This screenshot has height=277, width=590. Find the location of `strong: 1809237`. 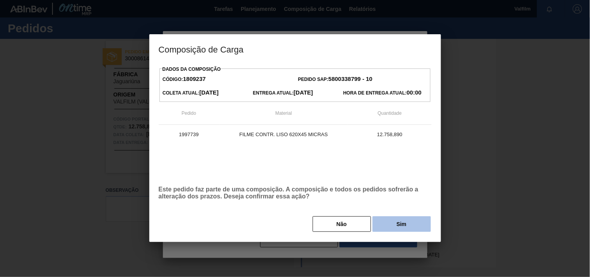

strong: 1809237 is located at coordinates (194, 79).